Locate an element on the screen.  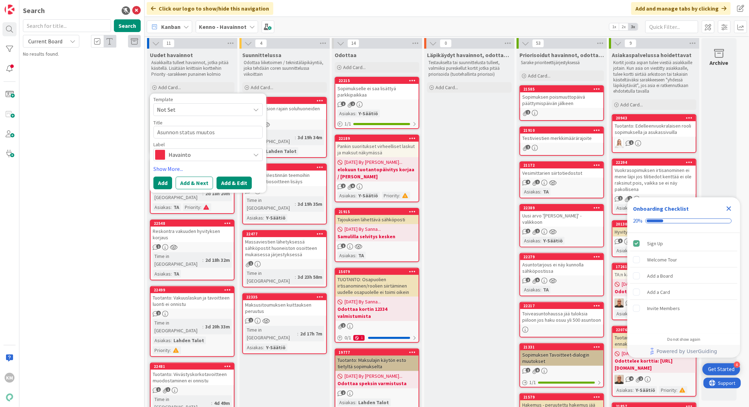
div: Priority is located at coordinates (161, 350).